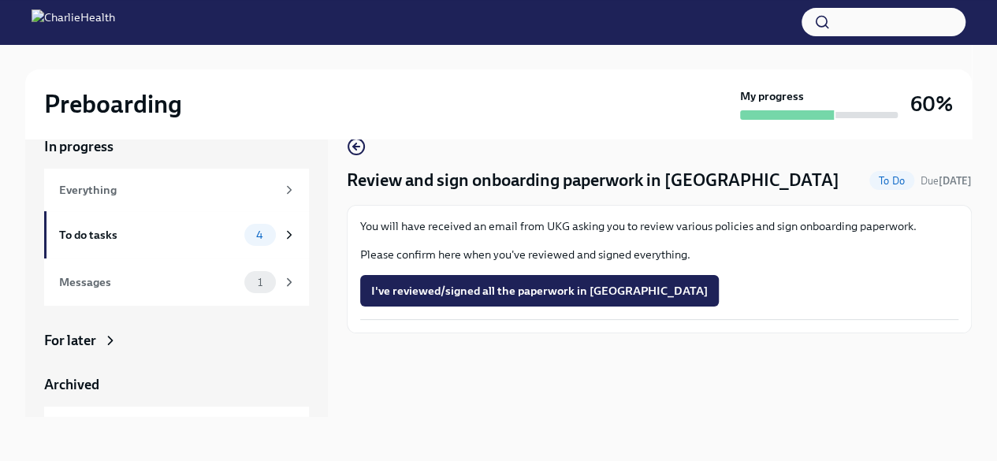 Image resolution: width=997 pixels, height=461 pixels. I want to click on h2: Preboarding, so click(113, 104).